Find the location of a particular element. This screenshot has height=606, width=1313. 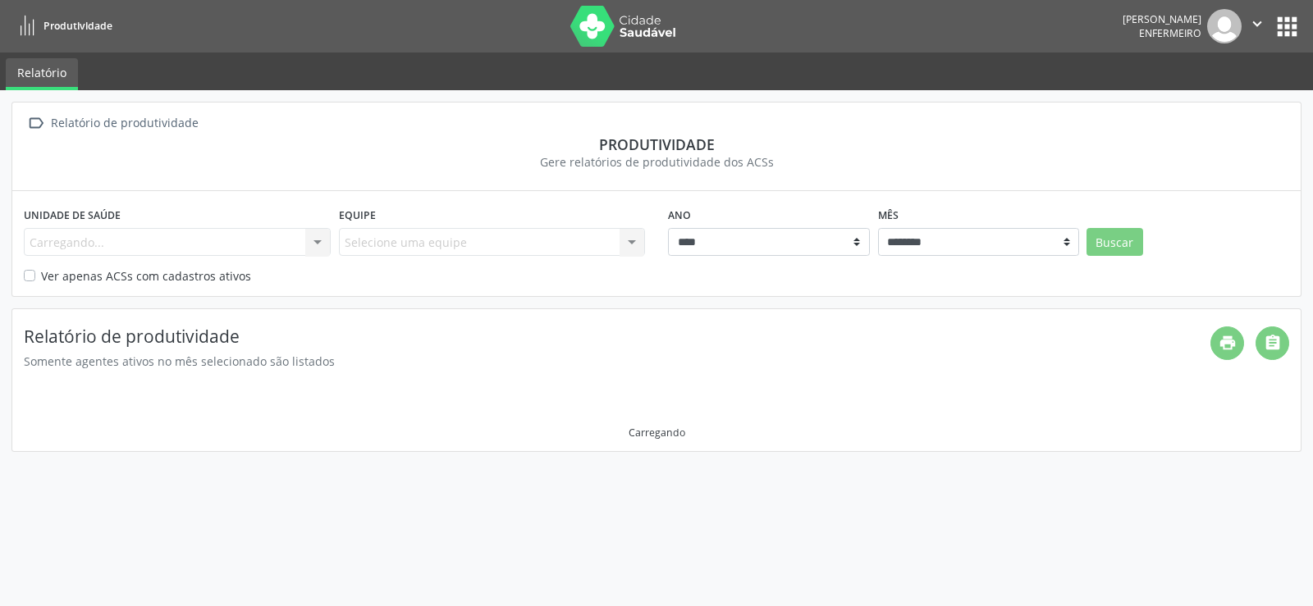

button: apps is located at coordinates (1286, 26).